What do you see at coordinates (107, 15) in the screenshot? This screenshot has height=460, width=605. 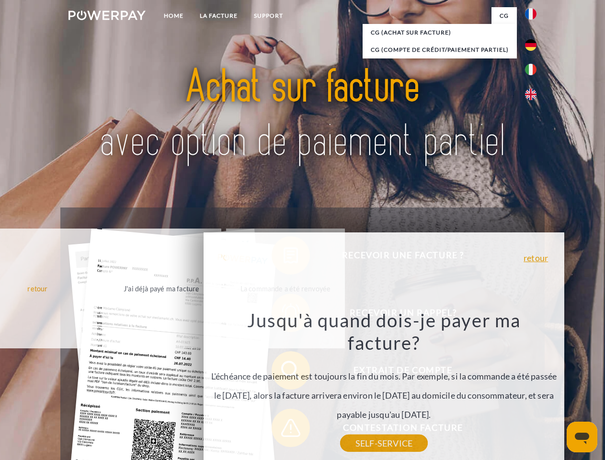 I see `img: logo-powerpay-white.svg` at bounding box center [107, 15].